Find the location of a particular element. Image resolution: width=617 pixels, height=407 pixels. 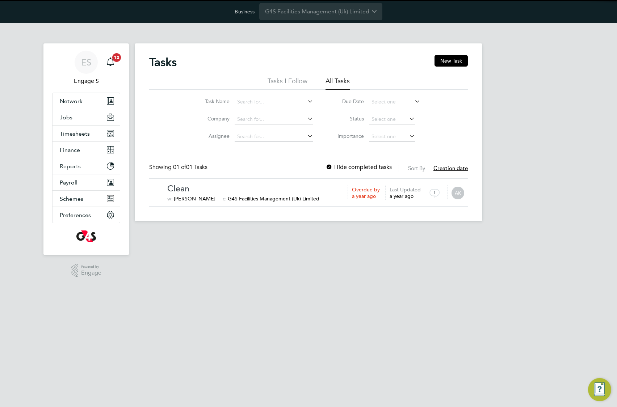

label: Business is located at coordinates (244, 12).